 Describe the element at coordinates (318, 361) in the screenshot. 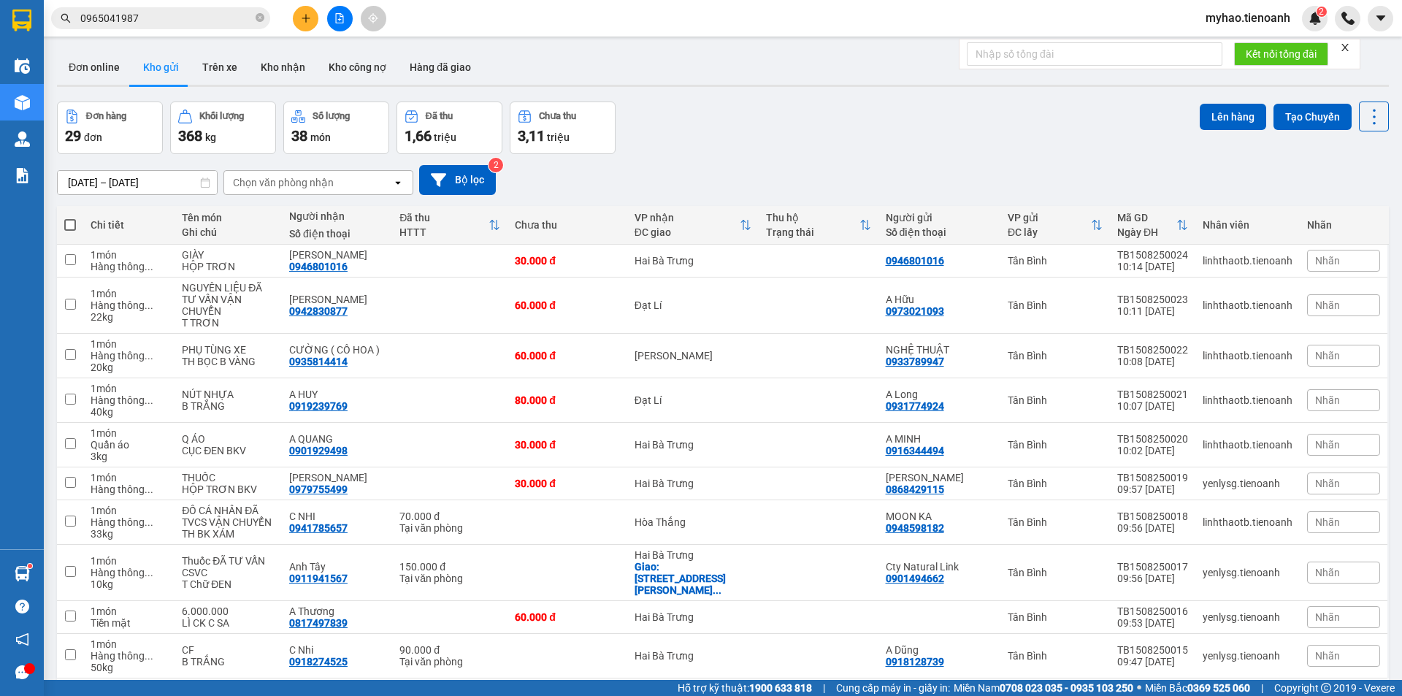

I see `div: 0935814414` at that location.